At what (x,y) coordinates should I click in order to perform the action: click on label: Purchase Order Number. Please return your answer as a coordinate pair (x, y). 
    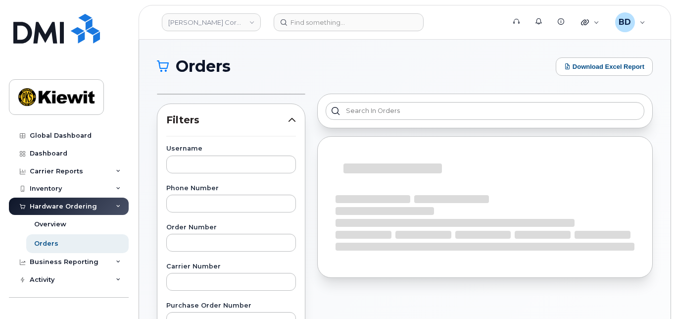
    Looking at the image, I should click on (231, 305).